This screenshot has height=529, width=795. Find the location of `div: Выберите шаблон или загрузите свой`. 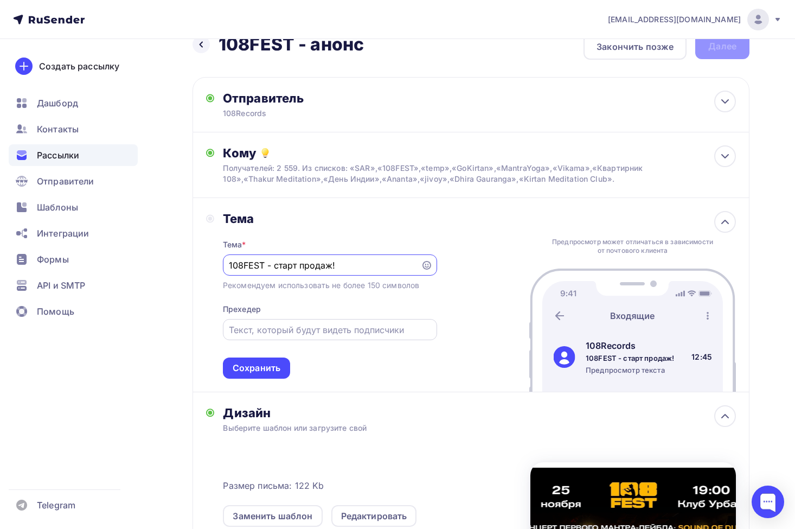

div: Выберите шаблон или загрузите свой is located at coordinates (453, 428).